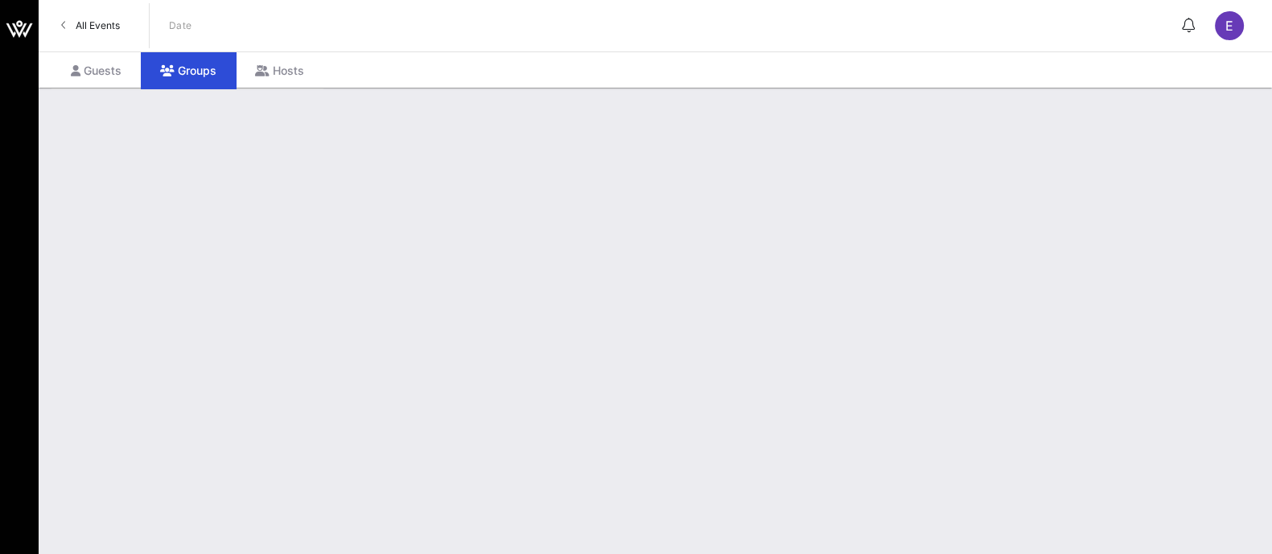 The height and width of the screenshot is (554, 1272). Describe the element at coordinates (90, 26) in the screenshot. I see `a: All Events` at that location.